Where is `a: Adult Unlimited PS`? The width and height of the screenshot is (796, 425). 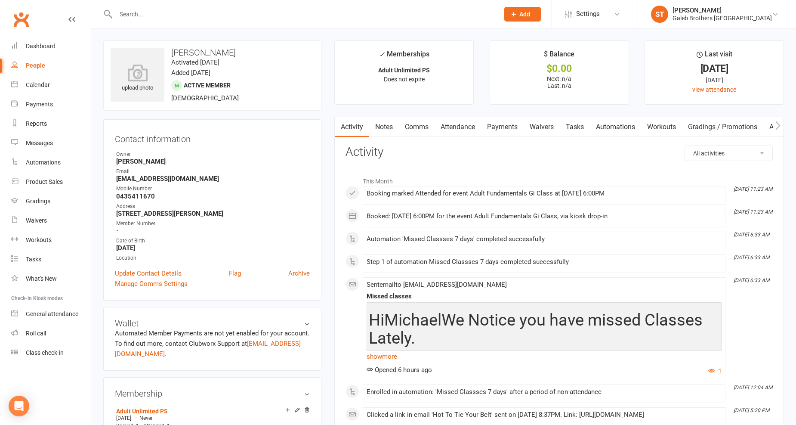 a: Adult Unlimited PS is located at coordinates (142, 411).